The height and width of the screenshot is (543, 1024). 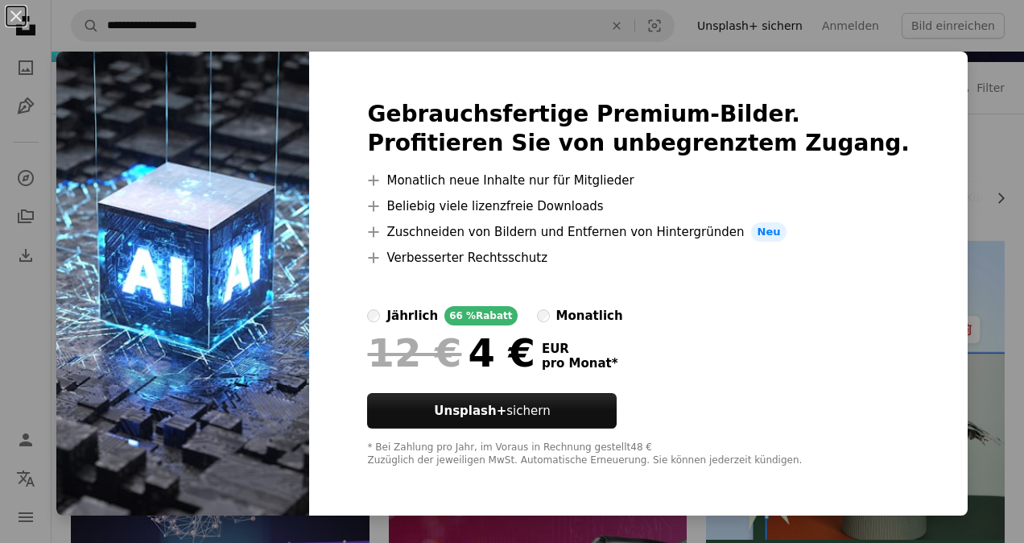 I want to click on img: premium_photo-1683121710572-7723bd2e235d, so click(x=183, y=283).